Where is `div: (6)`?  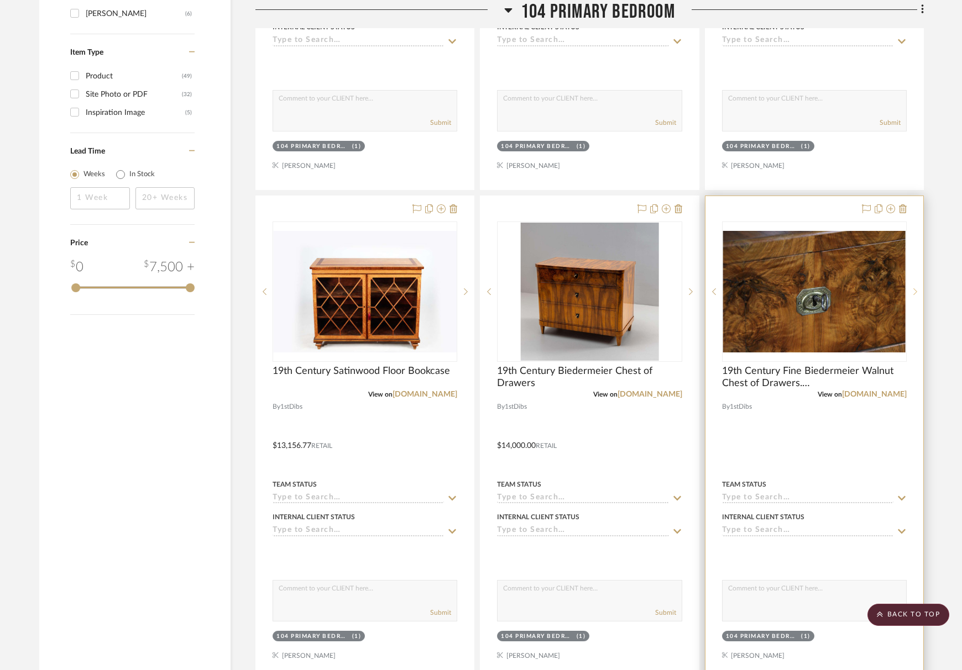
div: (6) is located at coordinates (188, 14).